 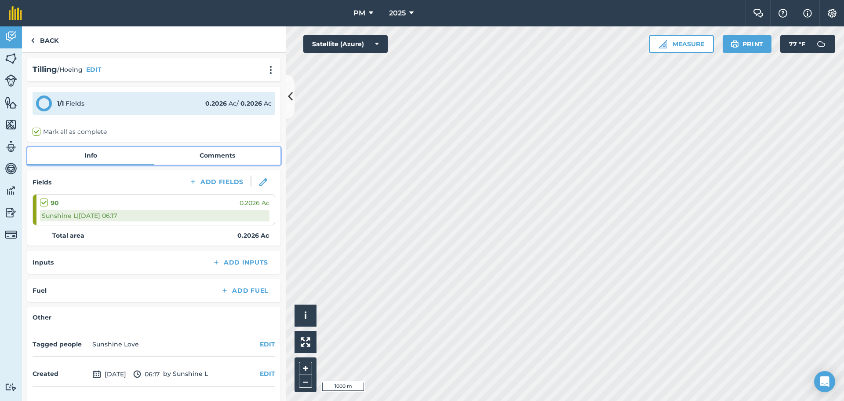 I want to click on button: 77 °F, so click(x=808, y=44).